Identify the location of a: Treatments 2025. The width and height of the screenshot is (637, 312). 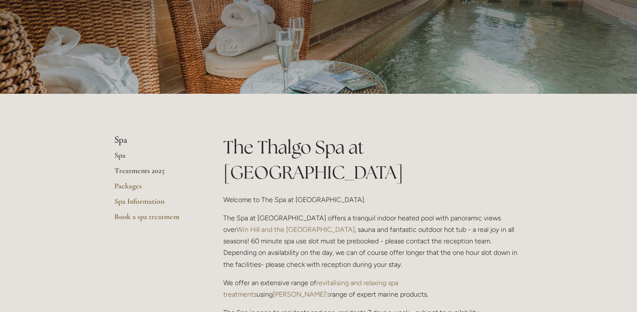
(155, 174).